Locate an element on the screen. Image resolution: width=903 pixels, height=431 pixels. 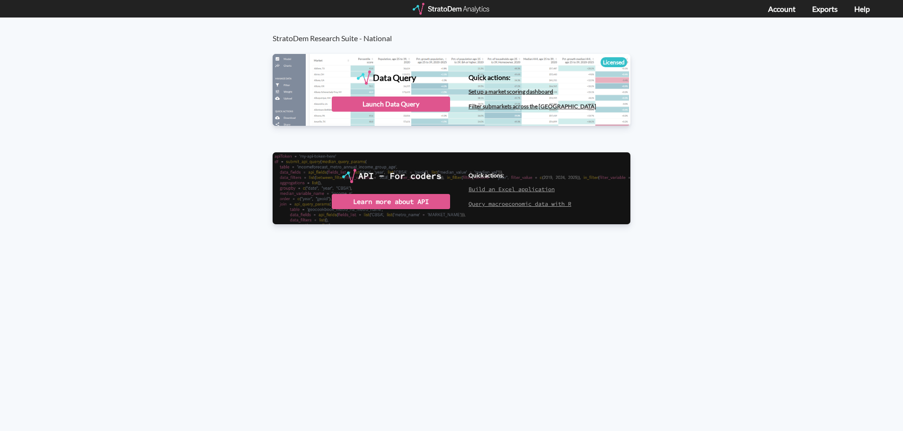
div: Learn more about API is located at coordinates (391, 202).